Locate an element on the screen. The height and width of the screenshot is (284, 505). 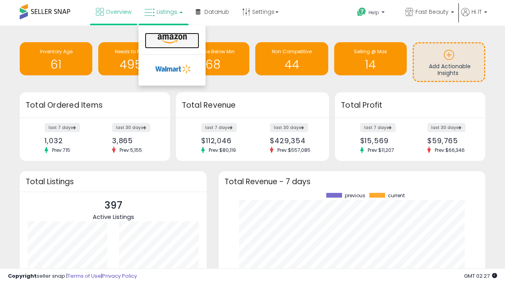
a: Terms of Use is located at coordinates (84, 276).